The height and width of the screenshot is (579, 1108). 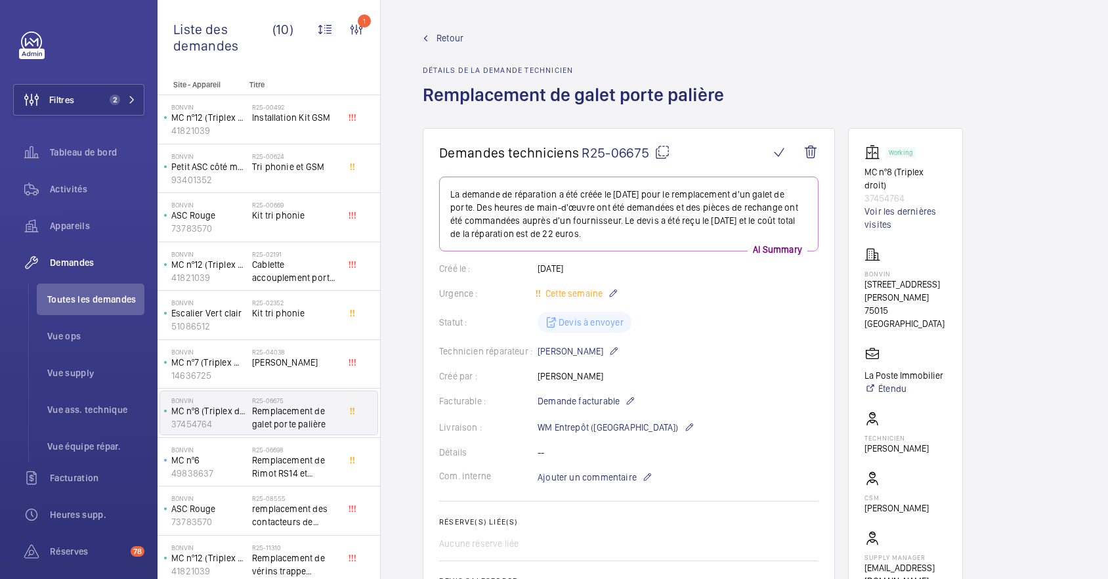 What do you see at coordinates (137, 551) in the screenshot?
I see `span: 78` at bounding box center [137, 551].